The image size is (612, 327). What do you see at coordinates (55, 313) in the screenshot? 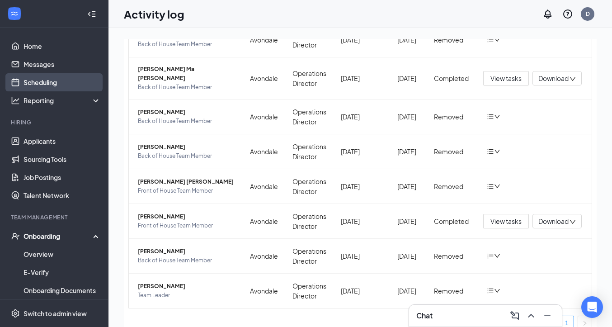
I see `div: Switch to admin view` at bounding box center [55, 313].